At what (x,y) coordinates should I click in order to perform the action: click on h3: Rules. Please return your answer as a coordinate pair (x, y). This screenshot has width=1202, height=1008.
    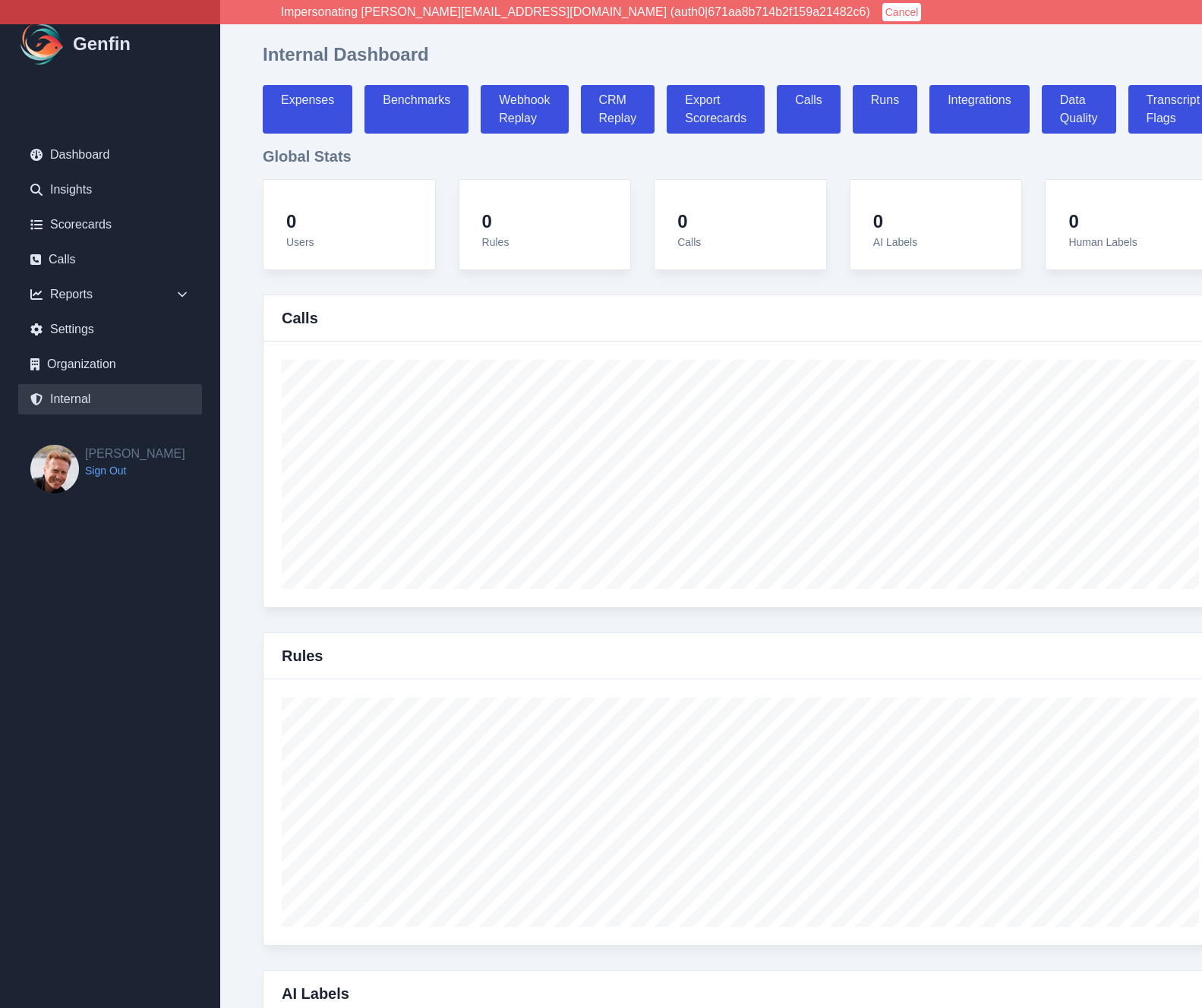
    Looking at the image, I should click on (302, 656).